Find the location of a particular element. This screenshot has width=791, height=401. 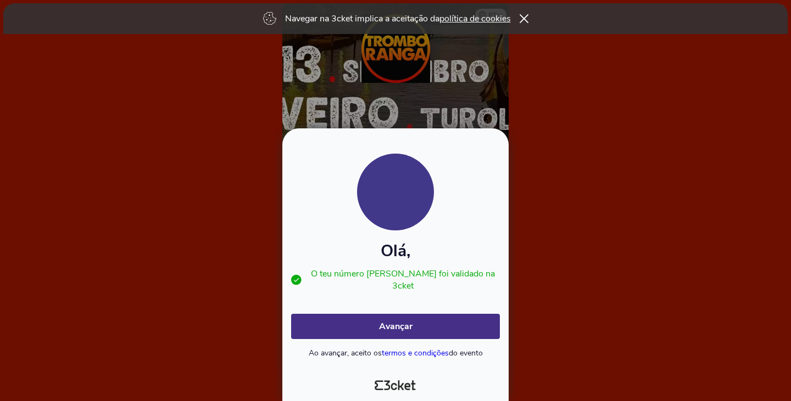

a: termos e condições is located at coordinates (415, 353).